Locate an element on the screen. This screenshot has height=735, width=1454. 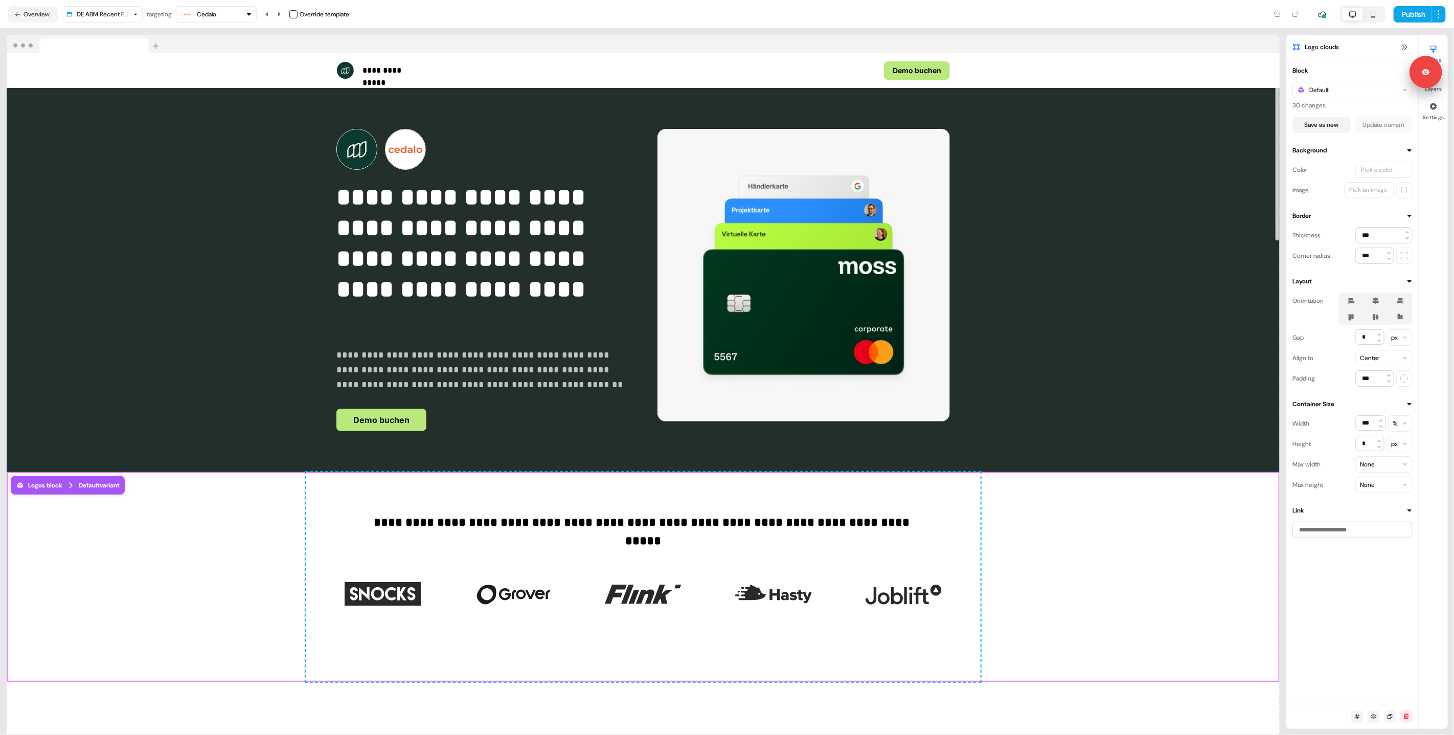
button: Overview is located at coordinates (33, 14).